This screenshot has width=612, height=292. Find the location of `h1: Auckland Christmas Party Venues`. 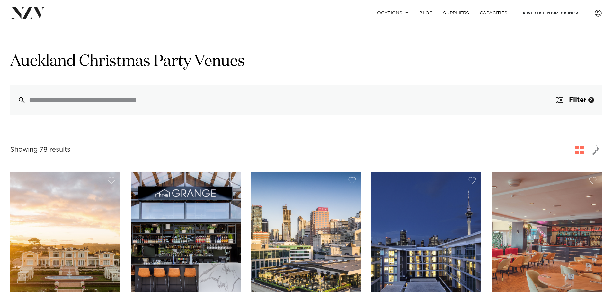

h1: Auckland Christmas Party Venues is located at coordinates (306, 62).